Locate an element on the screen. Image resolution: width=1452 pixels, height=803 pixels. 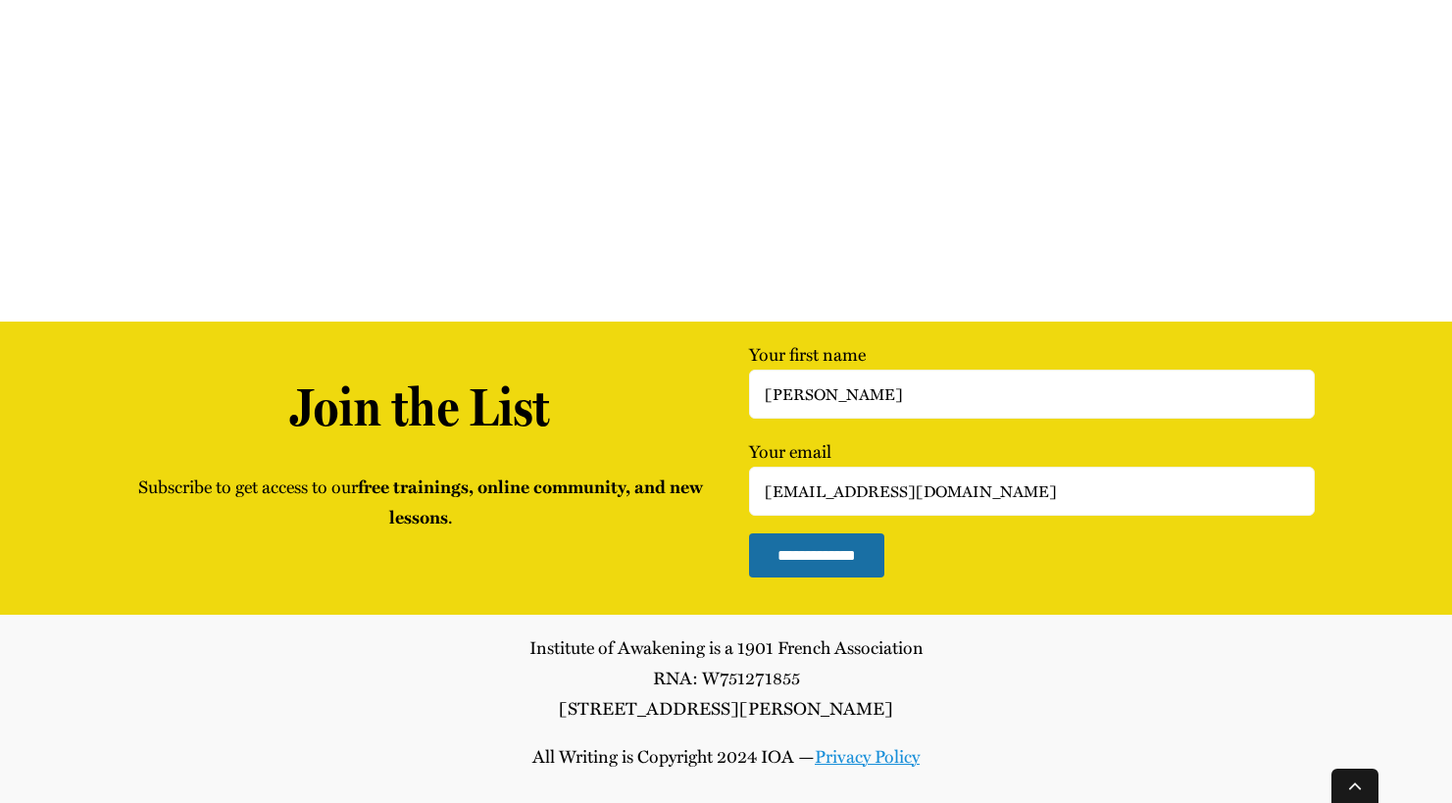
input: Your email is located at coordinates (1032, 491).